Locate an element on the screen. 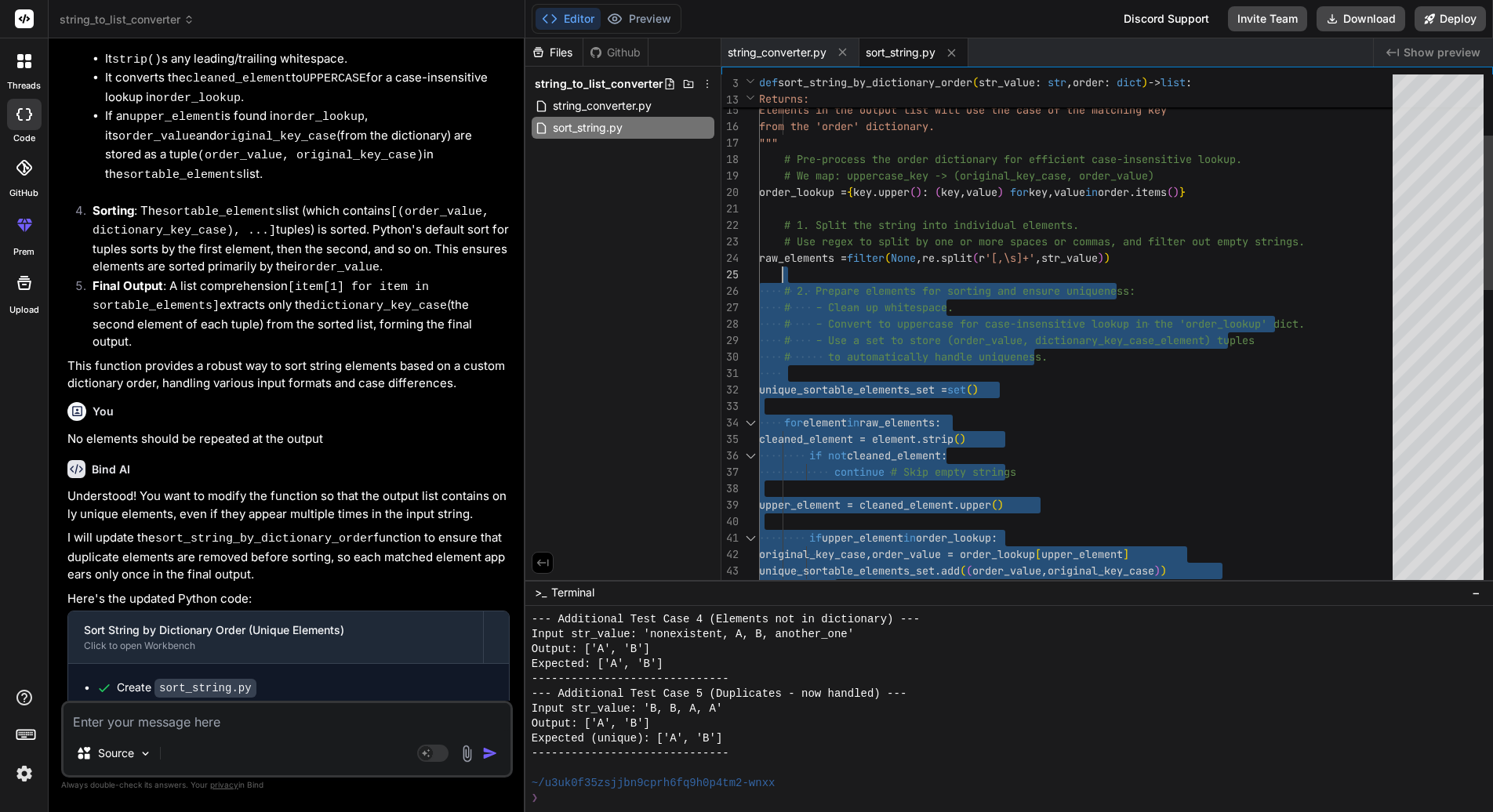 Image resolution: width=1493 pixels, height=812 pixels. span: element is located at coordinates (825, 422).